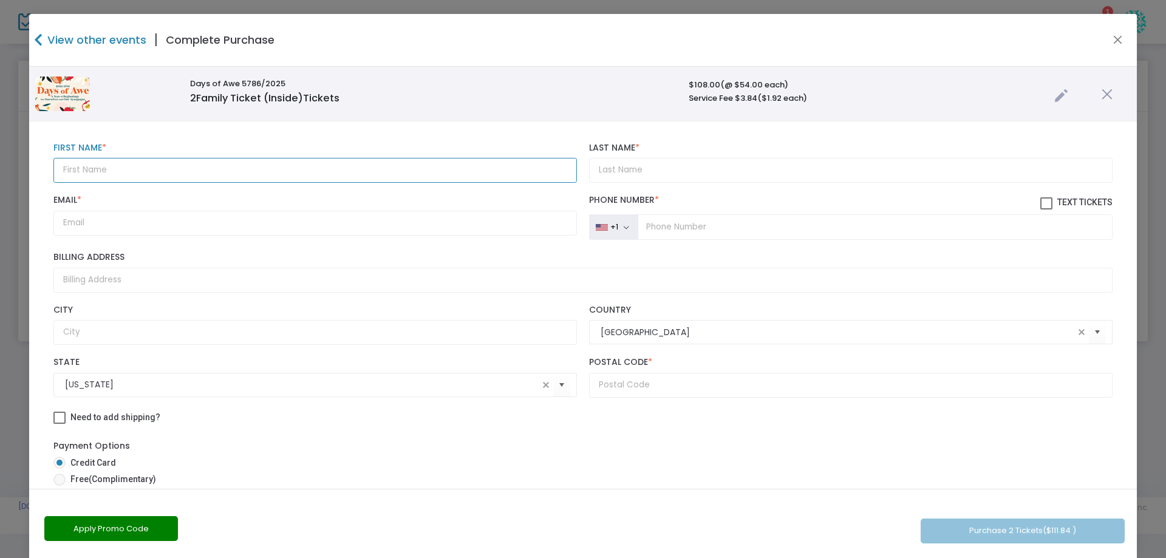 Image resolution: width=1166 pixels, height=558 pixels. Describe the element at coordinates (433, 84) in the screenshot. I see `h6: Days of Awe 5786/2025` at that location.